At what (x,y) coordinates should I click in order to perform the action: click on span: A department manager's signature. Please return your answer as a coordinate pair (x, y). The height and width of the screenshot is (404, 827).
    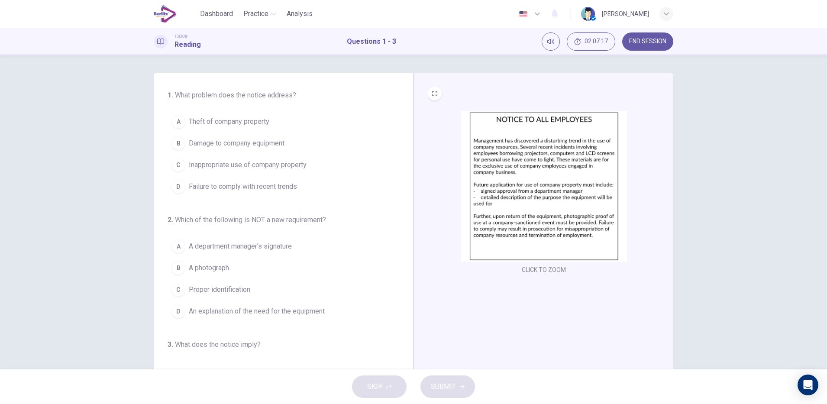
    Looking at the image, I should click on (240, 246).